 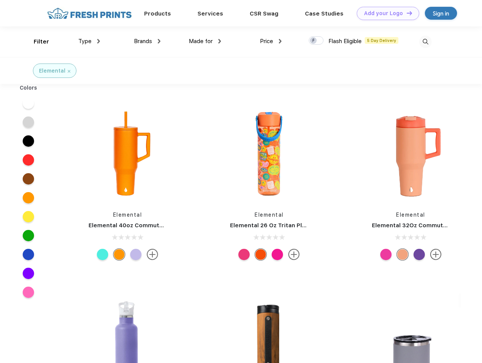 What do you see at coordinates (244, 255) in the screenshot?
I see `div: Berries Blast` at bounding box center [244, 255].